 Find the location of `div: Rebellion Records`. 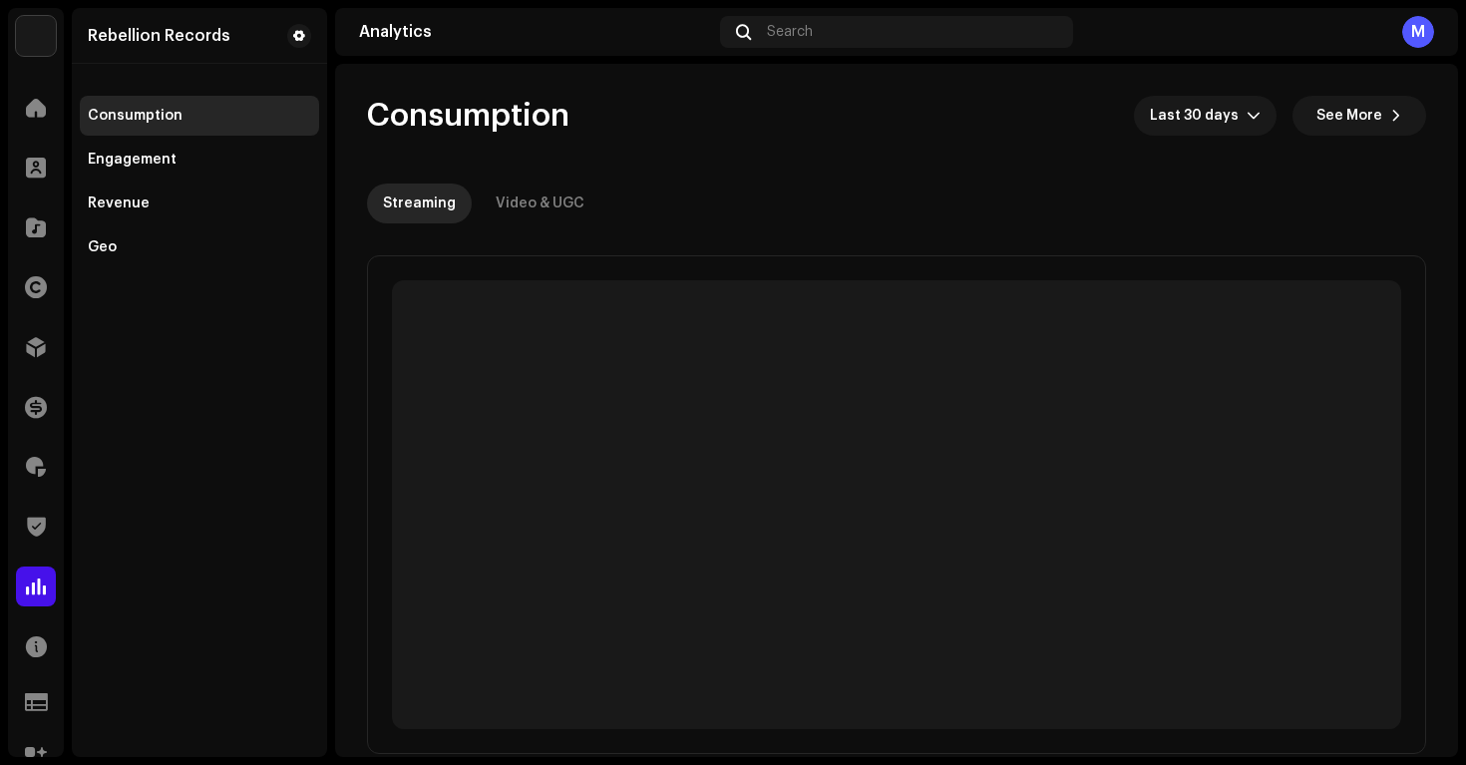

div: Rebellion Records is located at coordinates (159, 36).